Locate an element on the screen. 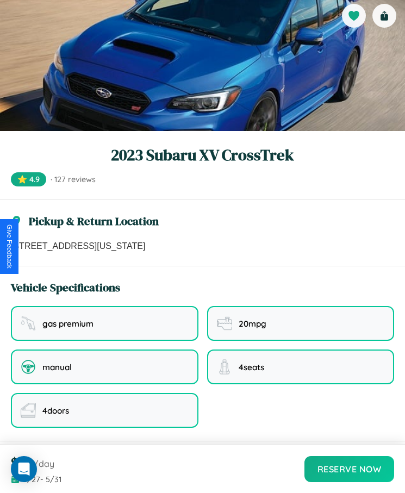 The image size is (405, 493). h3: Vehicle Specifications is located at coordinates (65, 287).